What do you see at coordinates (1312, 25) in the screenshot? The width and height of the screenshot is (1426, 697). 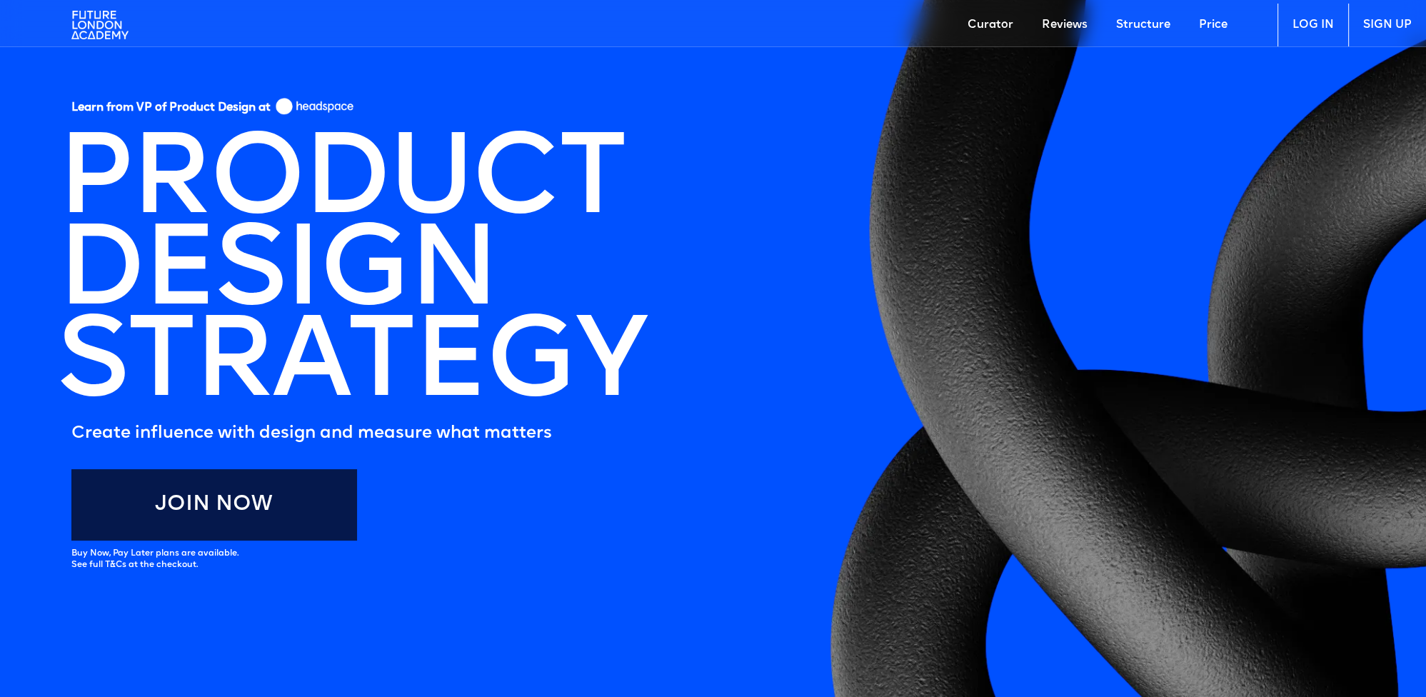 I see `a: LOG IN` at bounding box center [1312, 25].